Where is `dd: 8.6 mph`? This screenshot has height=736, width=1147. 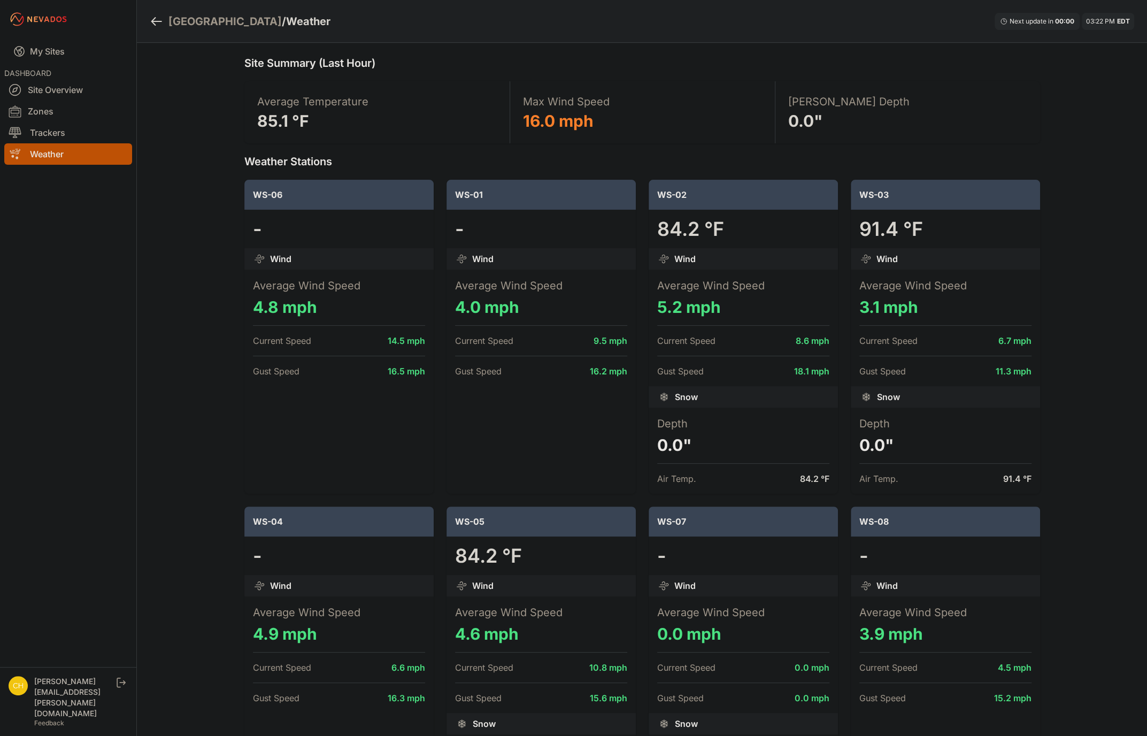
dd: 8.6 mph is located at coordinates (812, 341).